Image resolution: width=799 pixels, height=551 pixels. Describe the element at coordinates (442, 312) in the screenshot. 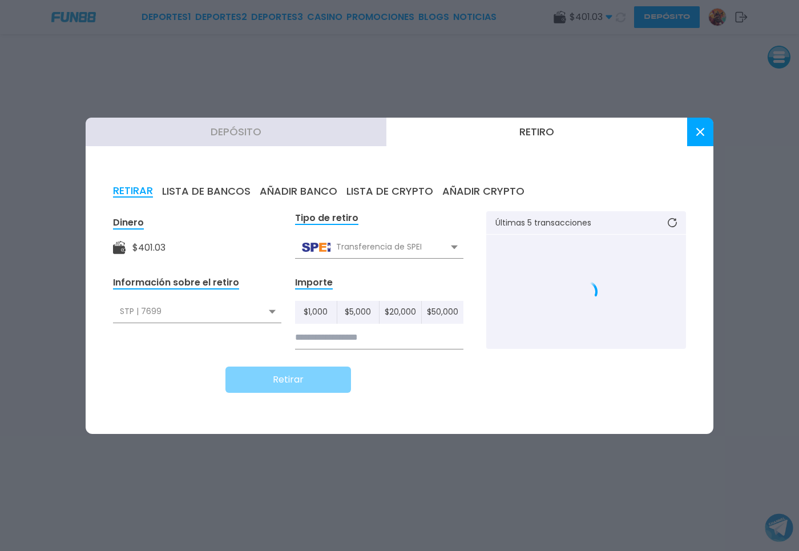

I see `button: $50,000` at that location.